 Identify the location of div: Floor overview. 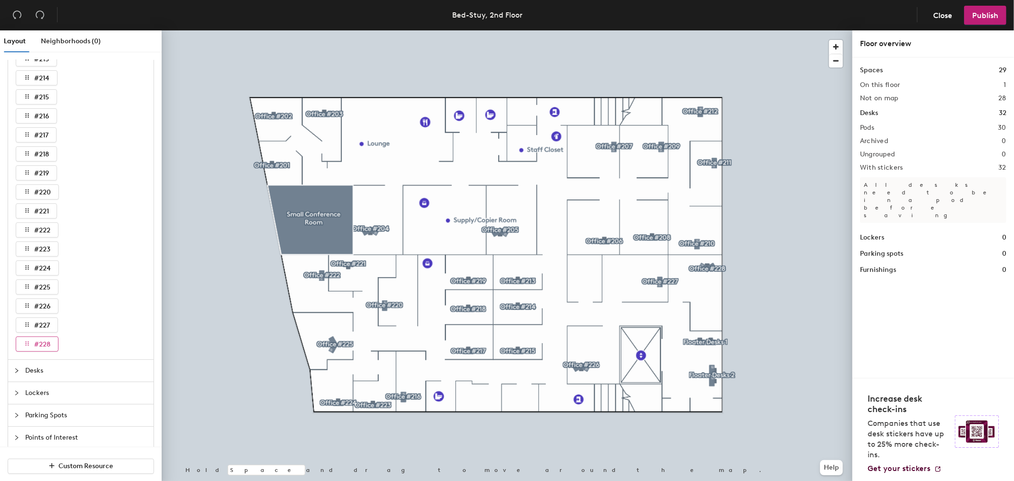
(933, 44).